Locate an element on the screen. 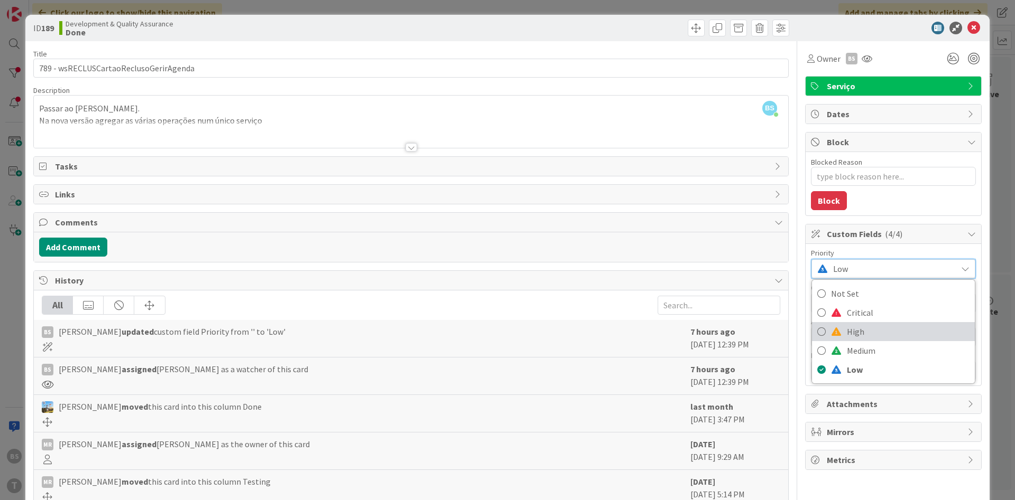 The image size is (1015, 500). span: ID is located at coordinates (43, 28).